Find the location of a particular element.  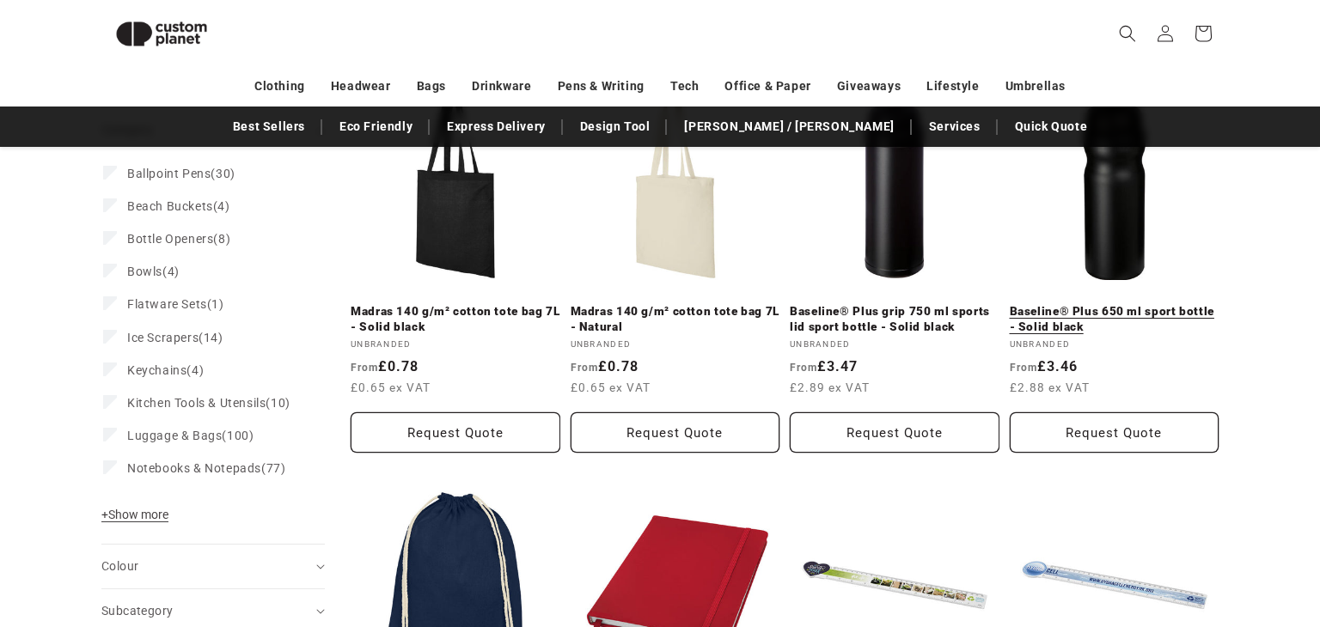

span: Keychains is located at coordinates (156, 370).